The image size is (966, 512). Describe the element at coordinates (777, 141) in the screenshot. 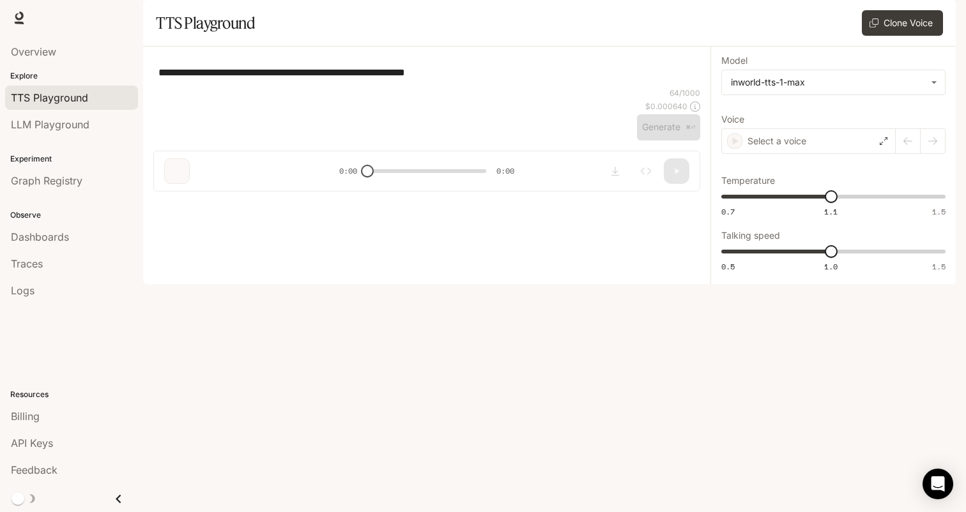

I see `p: Select a voice` at that location.